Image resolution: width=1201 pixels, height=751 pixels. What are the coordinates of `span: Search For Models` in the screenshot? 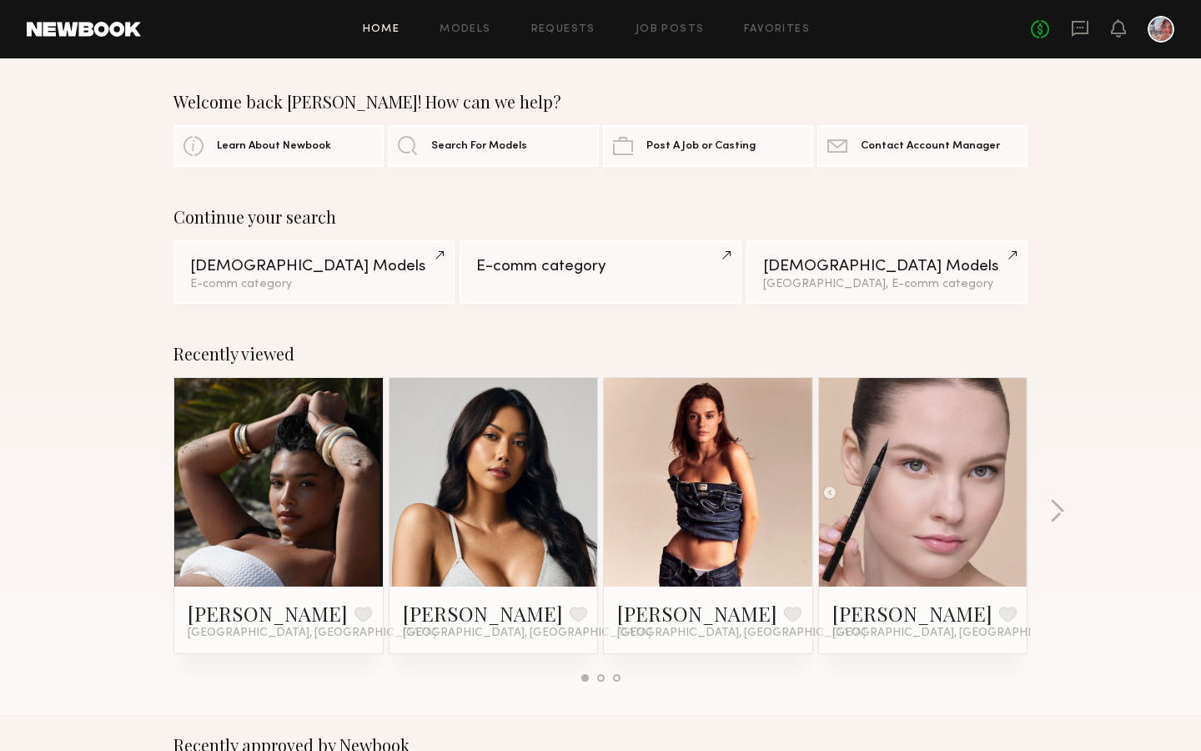 It's located at (479, 146).